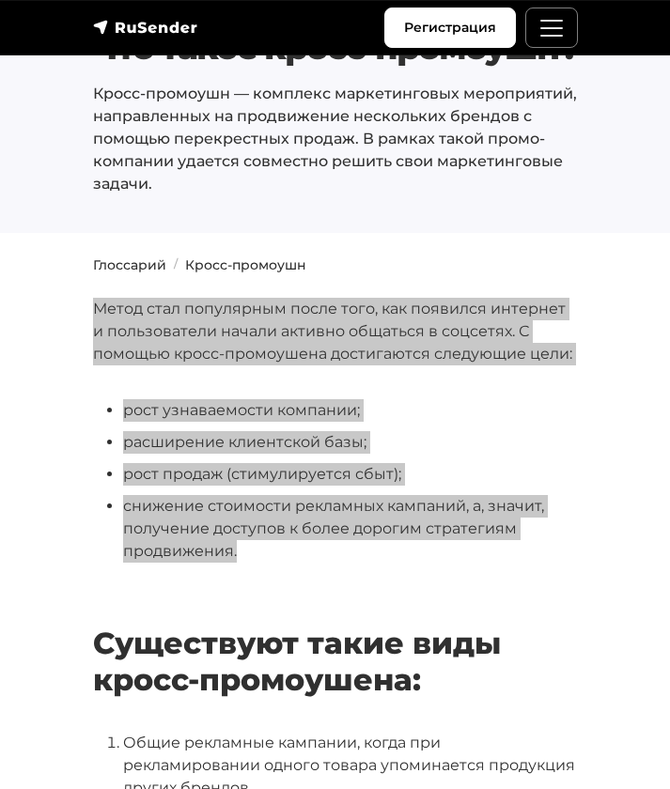  What do you see at coordinates (350, 529) in the screenshot?
I see `li: снижение стоимости рекламных кампаний, а, значит, получение доступов к более дорогим стратегиям п...` at bounding box center [350, 529].